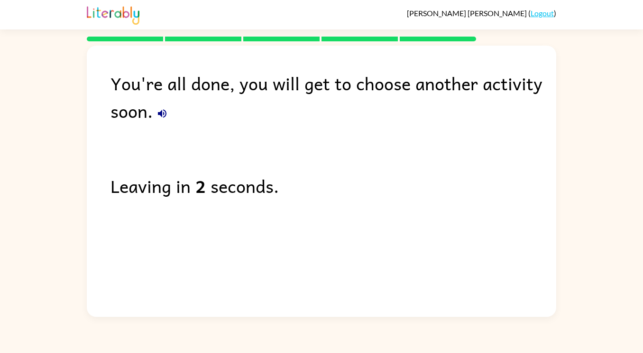  I want to click on div: Leaving in seconds., so click(334, 186).